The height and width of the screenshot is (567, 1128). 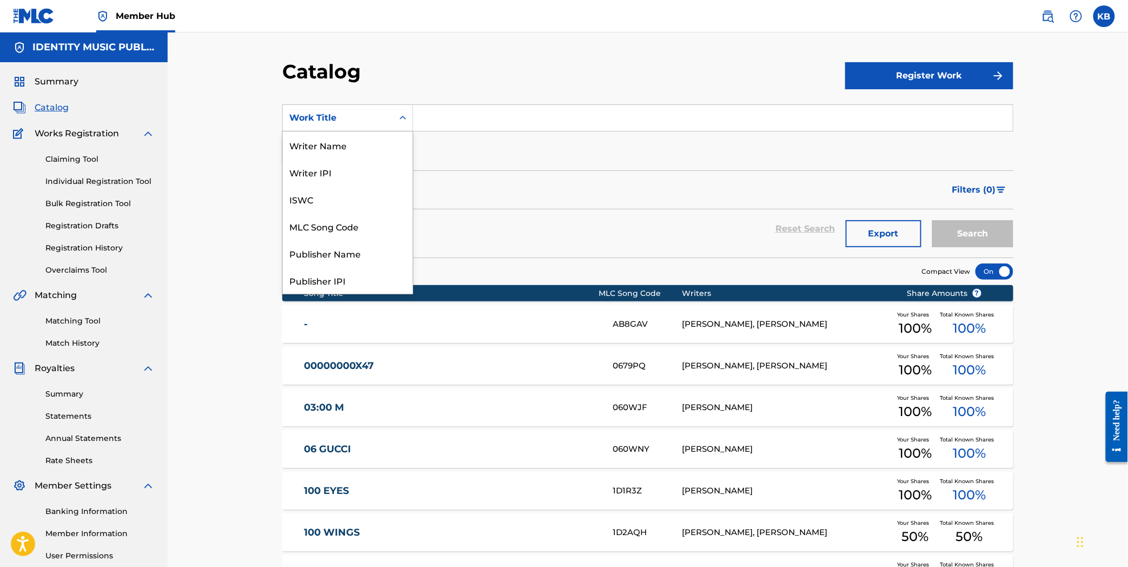 What do you see at coordinates (19, 82) in the screenshot?
I see `img: Summary` at bounding box center [19, 82].